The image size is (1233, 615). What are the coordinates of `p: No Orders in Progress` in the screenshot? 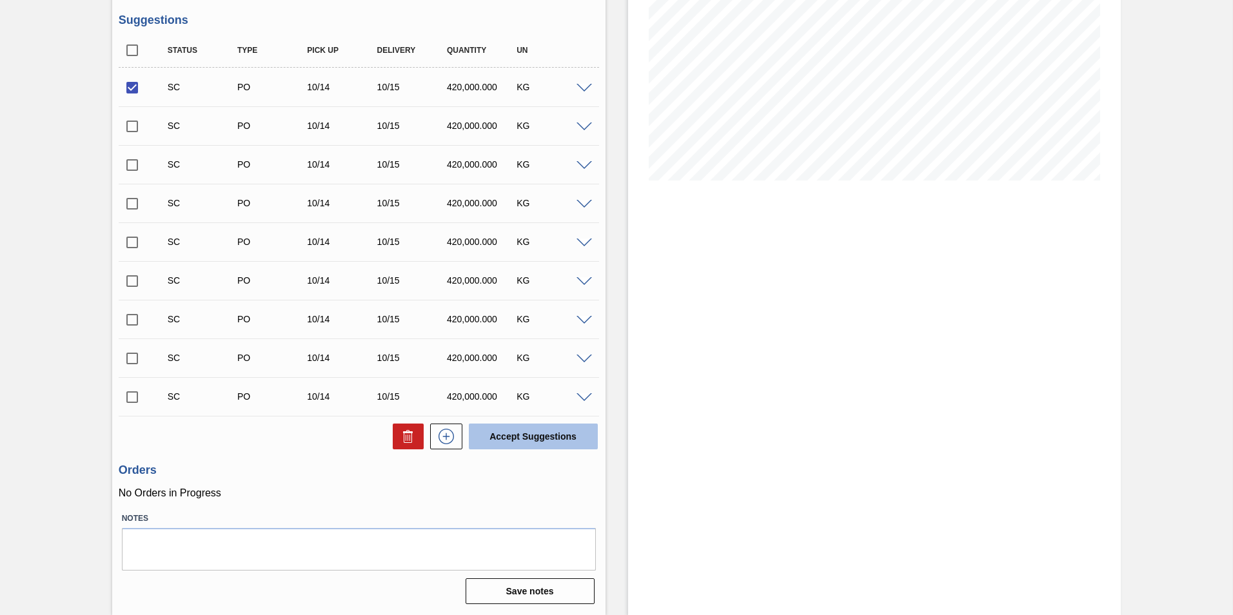 It's located at (359, 493).